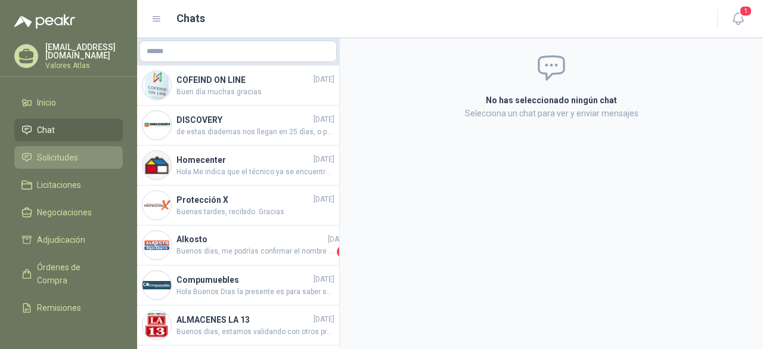  I want to click on img: Logo peakr, so click(45, 21).